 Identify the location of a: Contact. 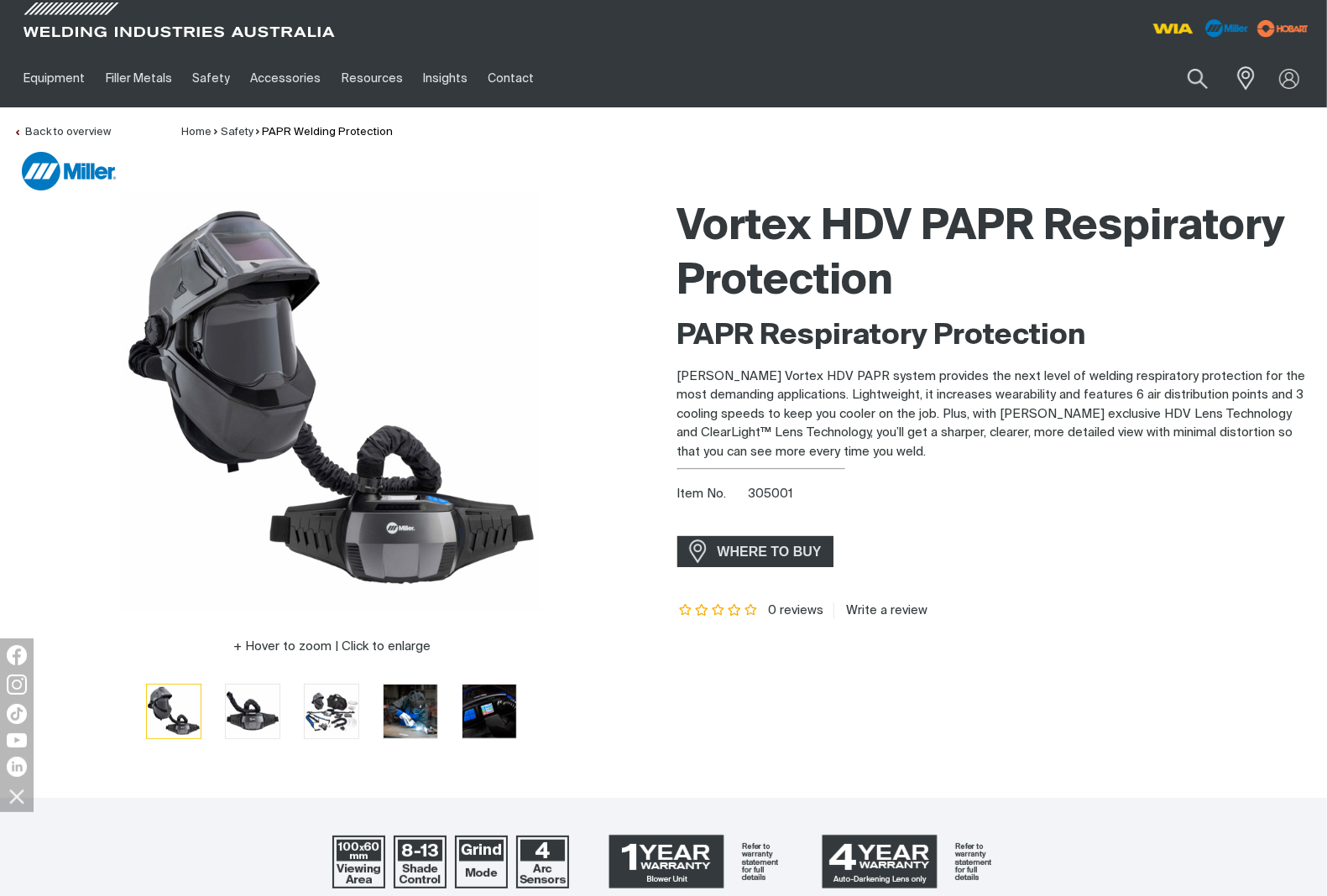
(510, 78).